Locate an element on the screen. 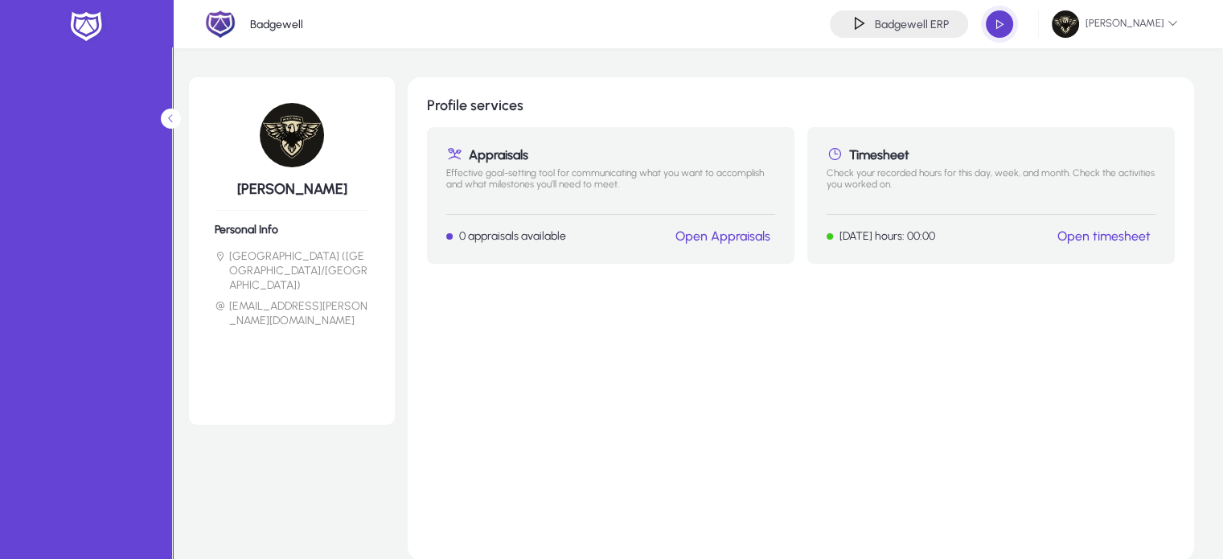  a: Open Appraisals is located at coordinates (723, 236).